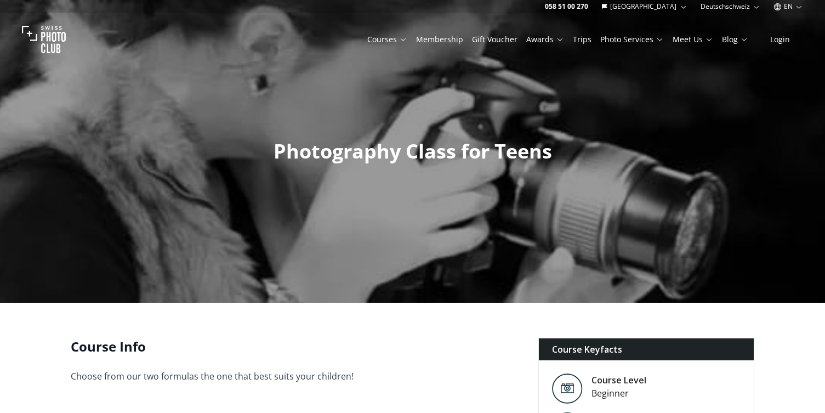 This screenshot has width=825, height=413. I want to click on span: Photography Class for Teens, so click(413, 151).